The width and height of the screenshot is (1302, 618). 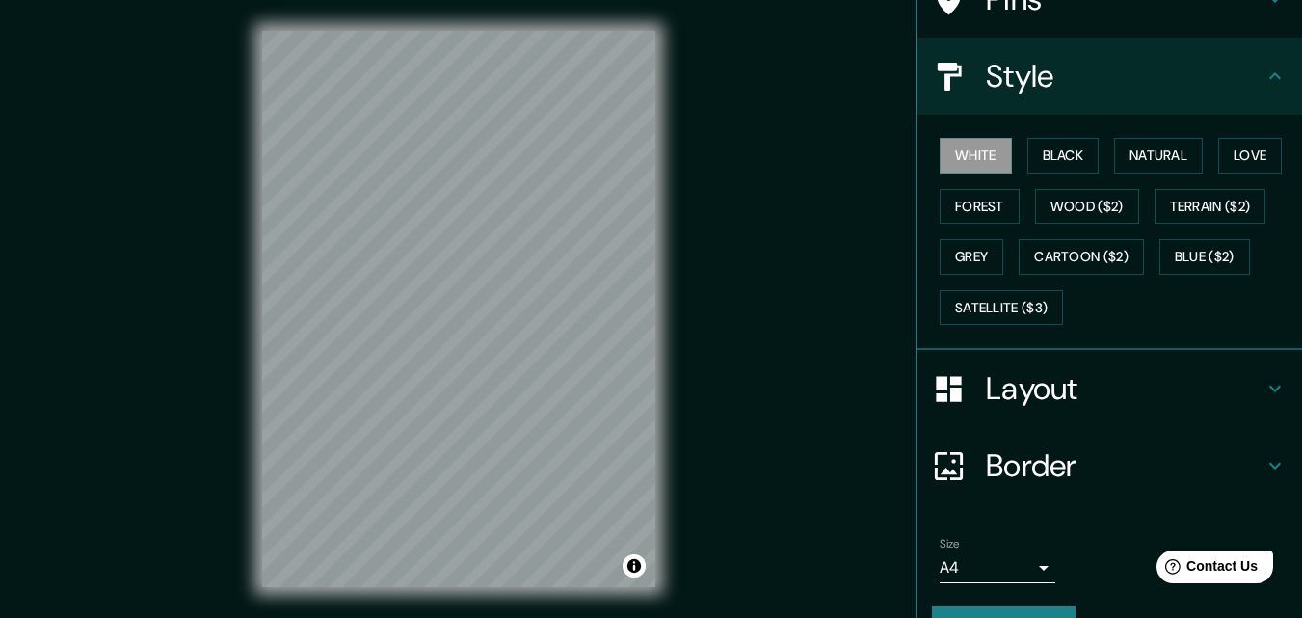 What do you see at coordinates (1001, 307) in the screenshot?
I see `button: Satellite ($3)` at bounding box center [1001, 307].